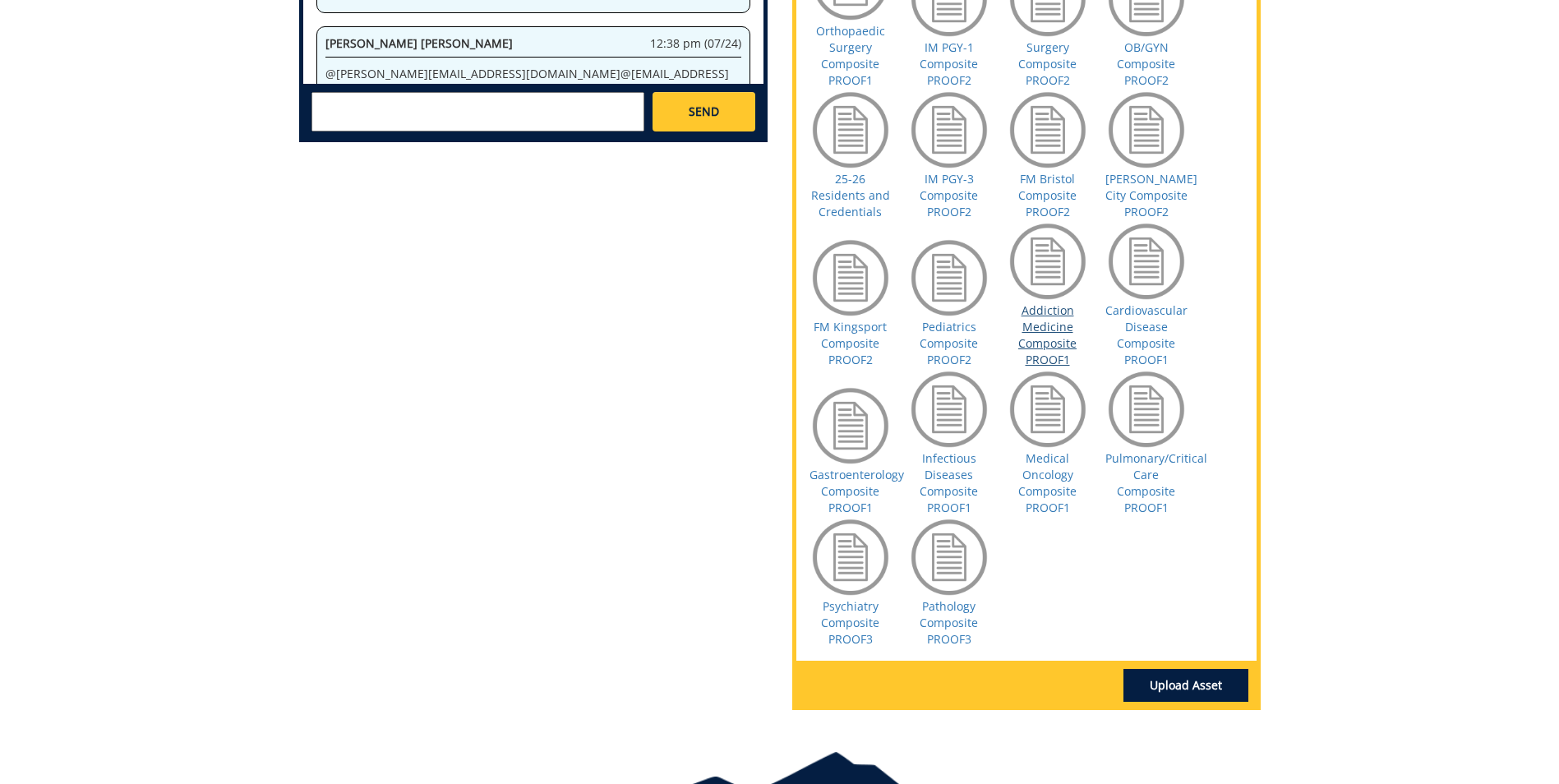 The image size is (1559, 784). What do you see at coordinates (1156, 482) in the screenshot?
I see `a: Pulmonary/Critical Care Composite PROOF1` at bounding box center [1156, 482].